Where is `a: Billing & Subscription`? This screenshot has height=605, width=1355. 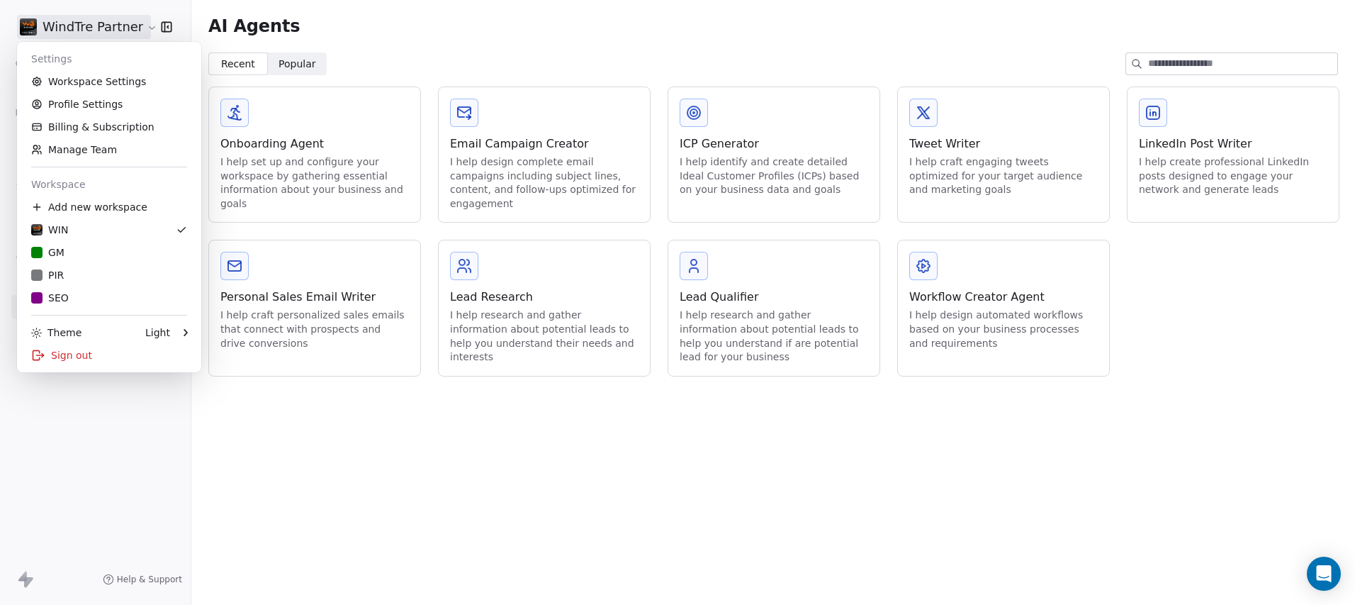 a: Billing & Subscription is located at coordinates (109, 127).